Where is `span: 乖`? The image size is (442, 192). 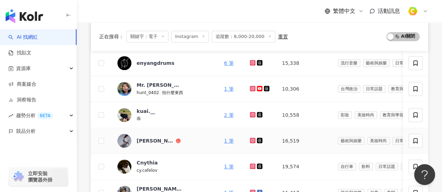 span: 乖 is located at coordinates (139, 119).